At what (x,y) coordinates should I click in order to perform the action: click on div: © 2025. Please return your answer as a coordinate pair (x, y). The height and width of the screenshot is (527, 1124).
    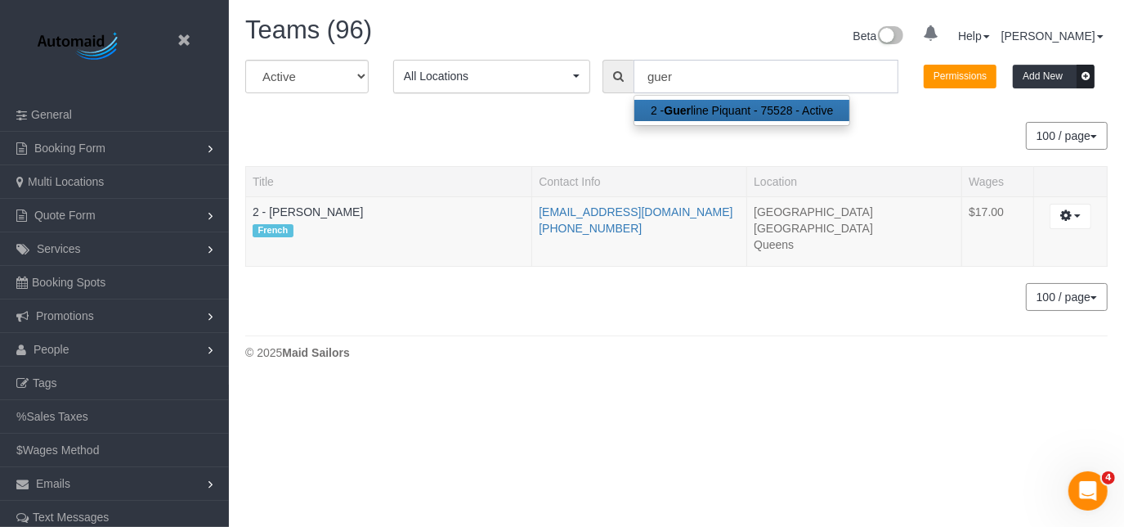
    Looking at the image, I should click on (676, 352).